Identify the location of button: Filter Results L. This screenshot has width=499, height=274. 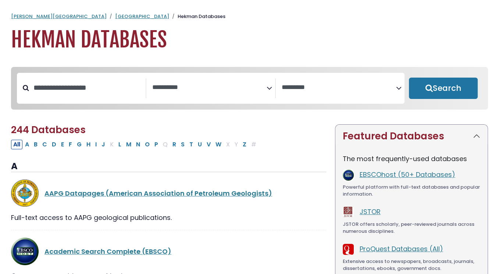
(120, 145).